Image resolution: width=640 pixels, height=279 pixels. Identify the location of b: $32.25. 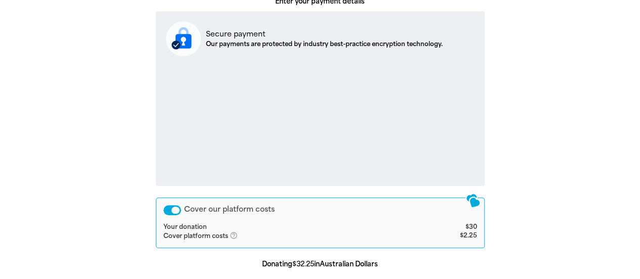
(303, 264).